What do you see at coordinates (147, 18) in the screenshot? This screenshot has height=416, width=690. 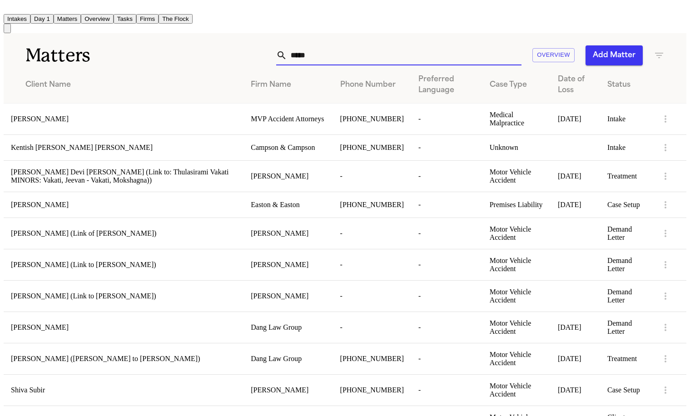 I see `a: Firms` at bounding box center [147, 18].